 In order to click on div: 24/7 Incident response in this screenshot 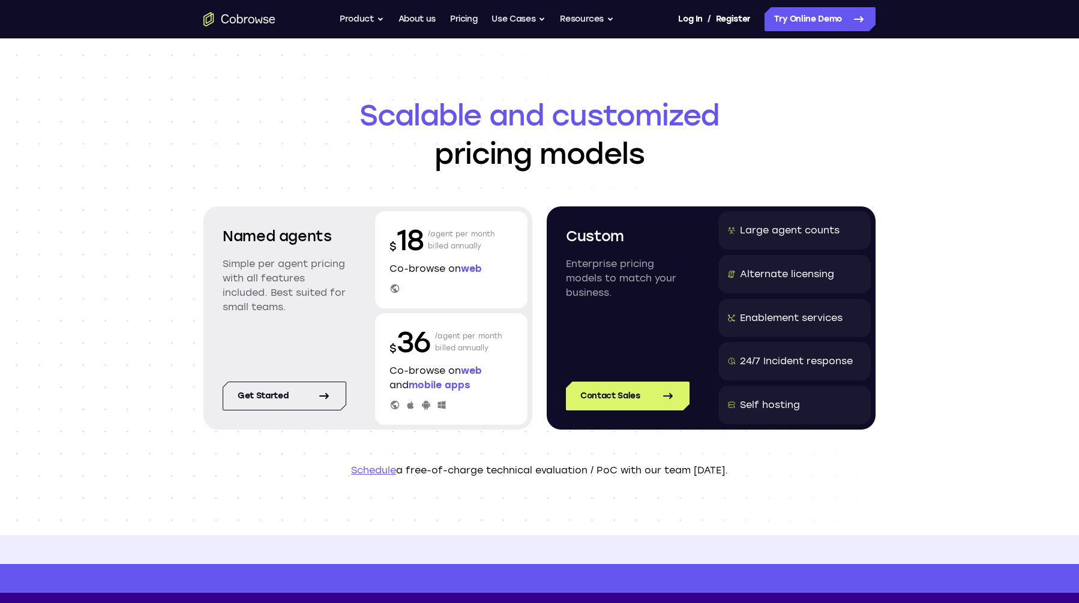, I will do `click(796, 361)`.